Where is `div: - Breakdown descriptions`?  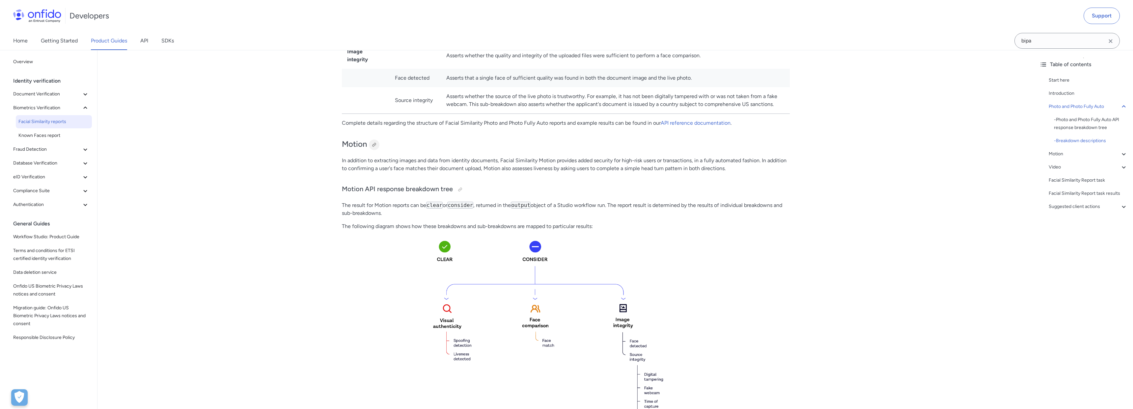
div: - Breakdown descriptions is located at coordinates (1090, 141).